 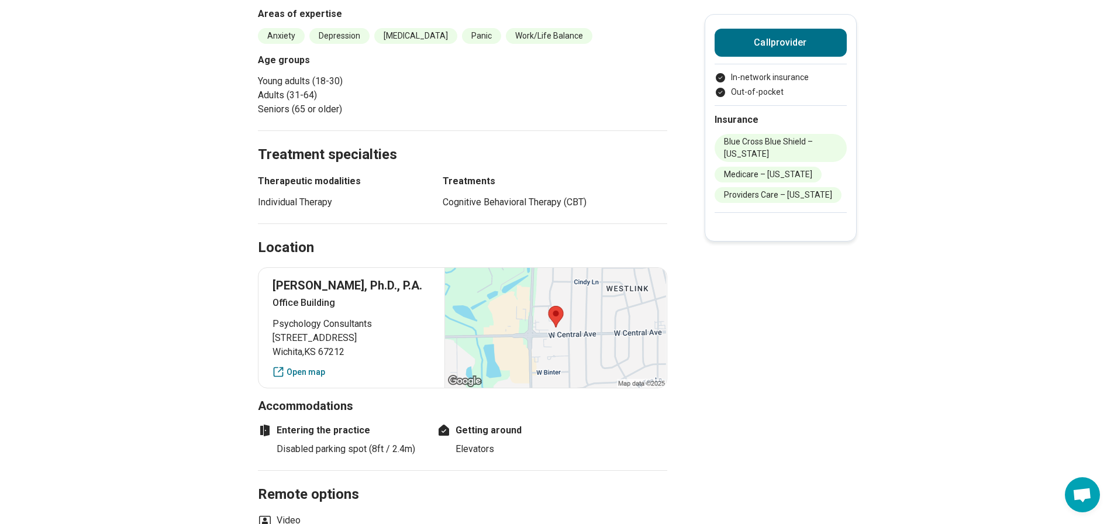 What do you see at coordinates (281, 36) in the screenshot?
I see `li: Anxiety` at bounding box center [281, 36].